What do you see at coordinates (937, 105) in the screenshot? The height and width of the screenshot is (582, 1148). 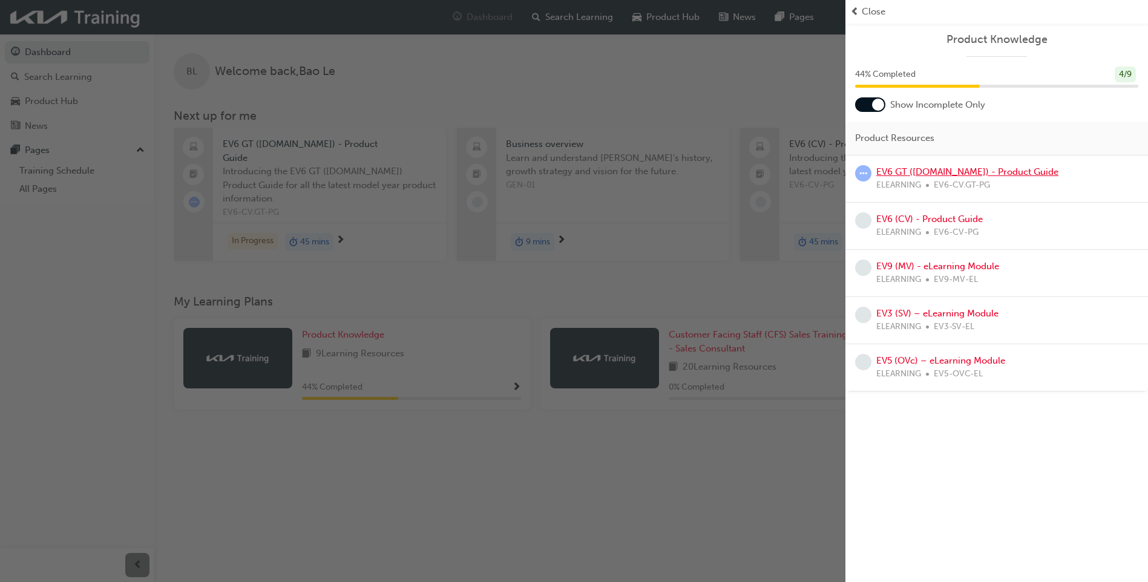 I see `span: Show Incomplete Only` at bounding box center [937, 105].